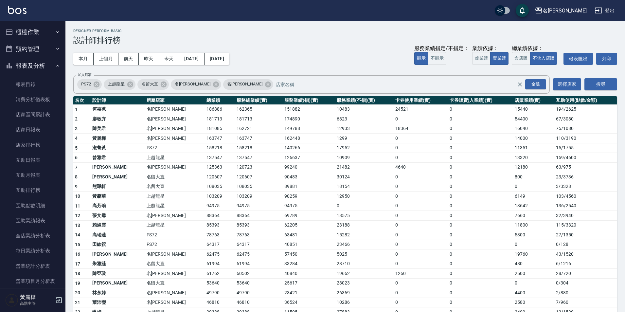  What do you see at coordinates (259, 293) in the screenshot?
I see `td: 49790` at bounding box center [259, 293].